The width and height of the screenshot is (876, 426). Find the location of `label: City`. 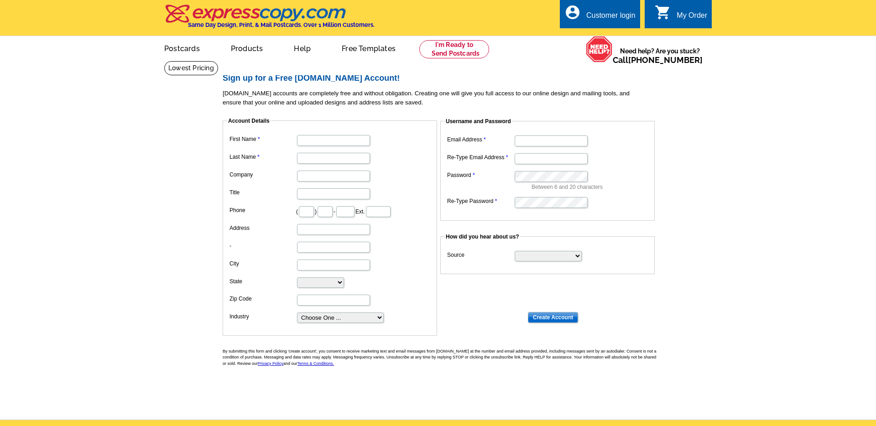

label: City is located at coordinates (263, 264).